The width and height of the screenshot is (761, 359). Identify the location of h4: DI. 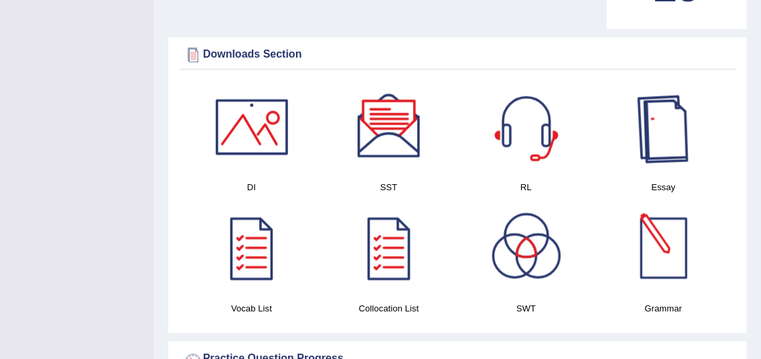
(251, 188).